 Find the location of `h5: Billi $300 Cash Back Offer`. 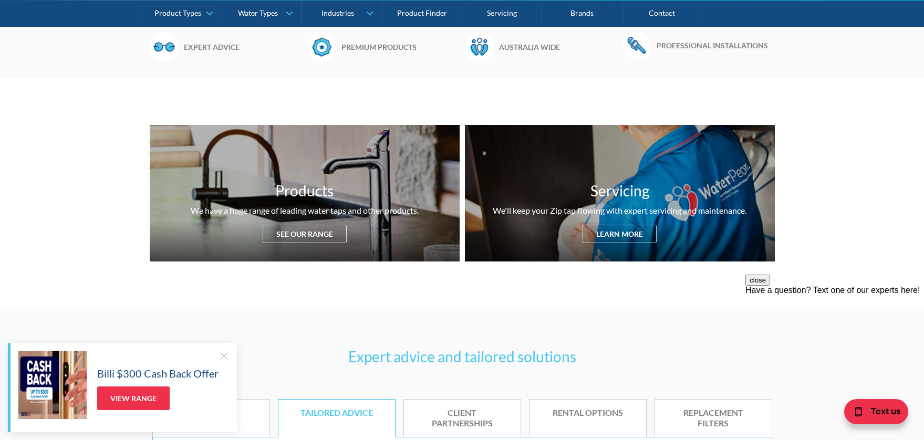

h5: Billi $300 Cash Back Offer is located at coordinates (158, 374).